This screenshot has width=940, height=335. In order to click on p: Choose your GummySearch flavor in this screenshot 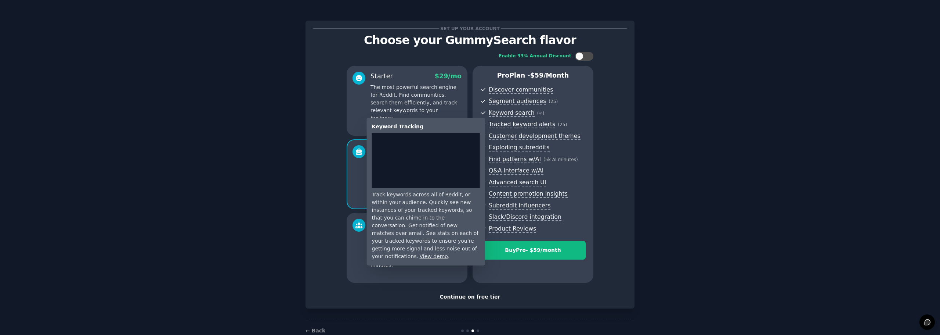, I will do `click(470, 40)`.